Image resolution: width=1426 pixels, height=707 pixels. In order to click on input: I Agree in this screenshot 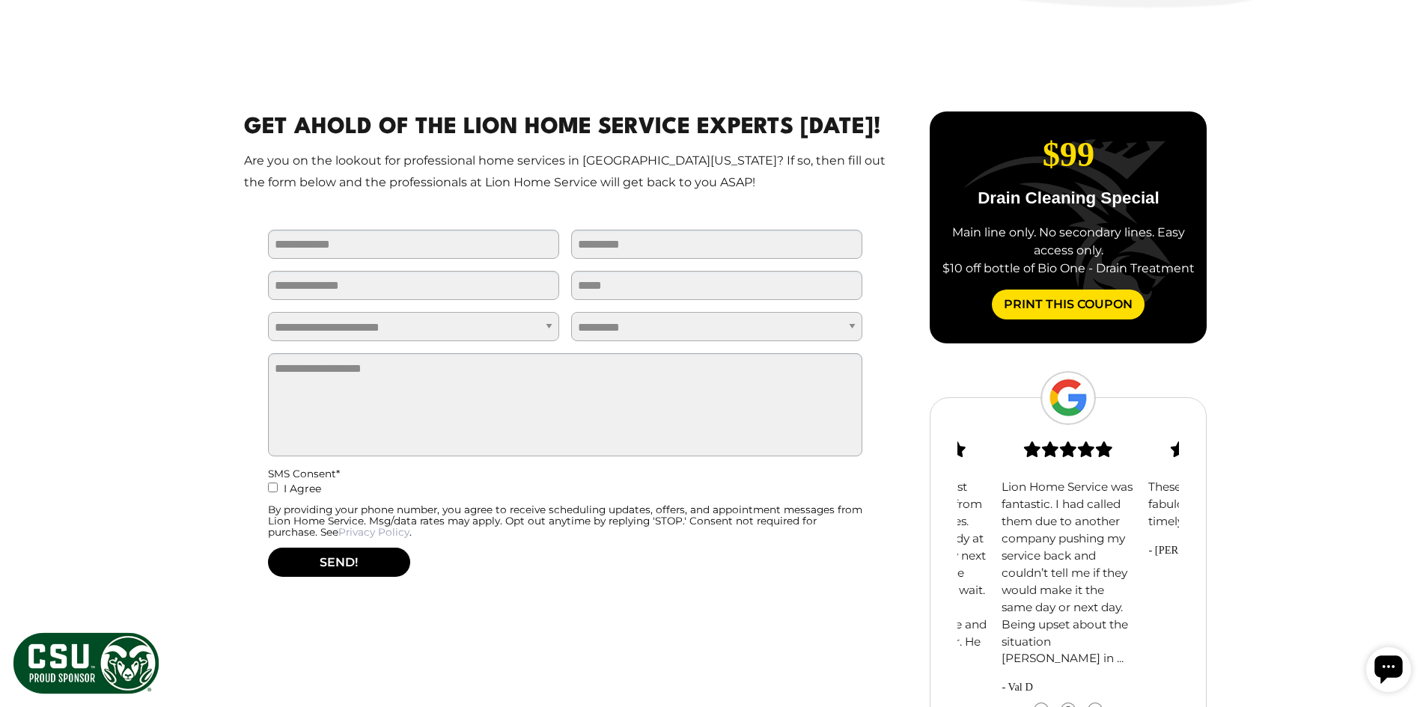, I will do `click(272, 487)`.